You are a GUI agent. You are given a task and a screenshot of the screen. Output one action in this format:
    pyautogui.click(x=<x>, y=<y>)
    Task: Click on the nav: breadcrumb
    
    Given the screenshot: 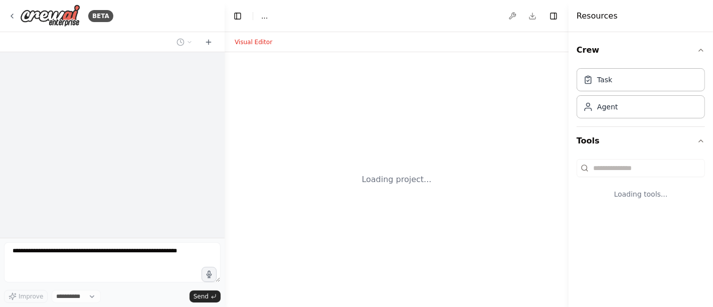 What is the action you would take?
    pyautogui.click(x=264, y=16)
    